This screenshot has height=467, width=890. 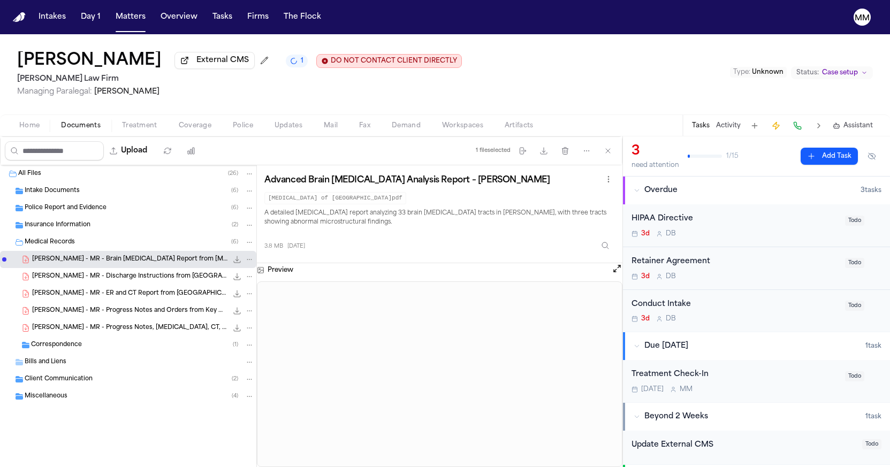 What do you see at coordinates (215, 60) in the screenshot?
I see `button: External CMS` at bounding box center [215, 60].